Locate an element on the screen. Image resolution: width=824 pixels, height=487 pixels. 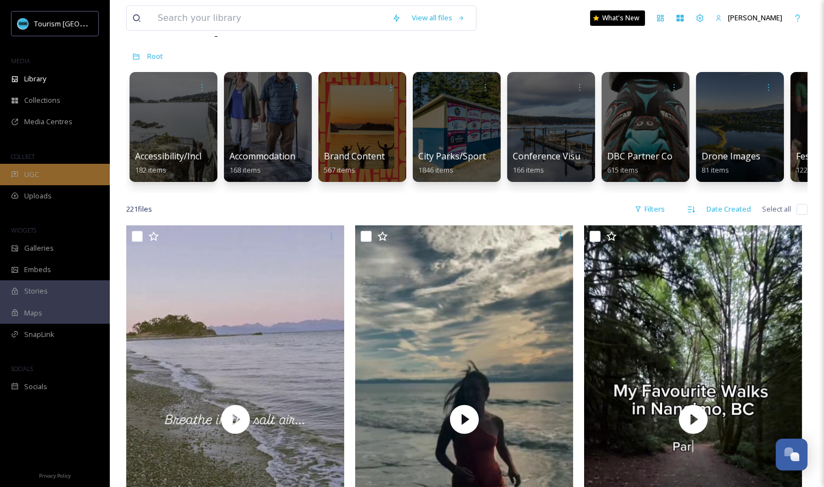
span: DBC Partner Contrent is located at coordinates (653, 156).